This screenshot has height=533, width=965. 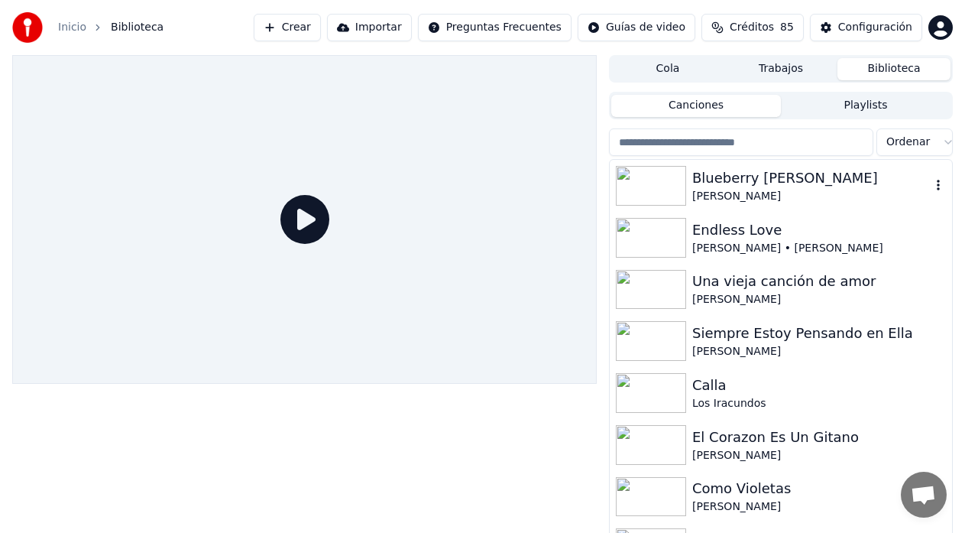 I want to click on span: Créditos, so click(x=752, y=28).